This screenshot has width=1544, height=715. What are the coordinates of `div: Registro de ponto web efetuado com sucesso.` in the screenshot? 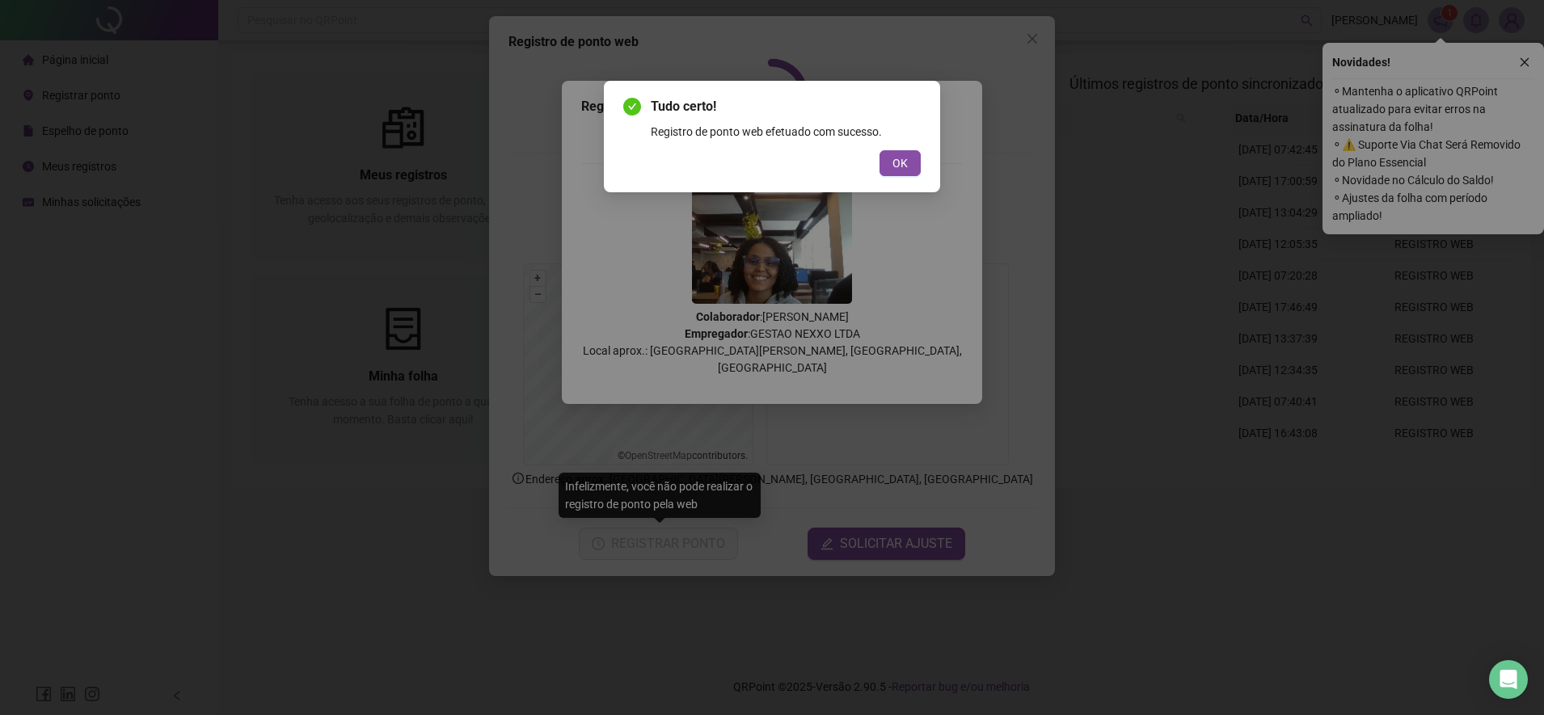 It's located at (786, 132).